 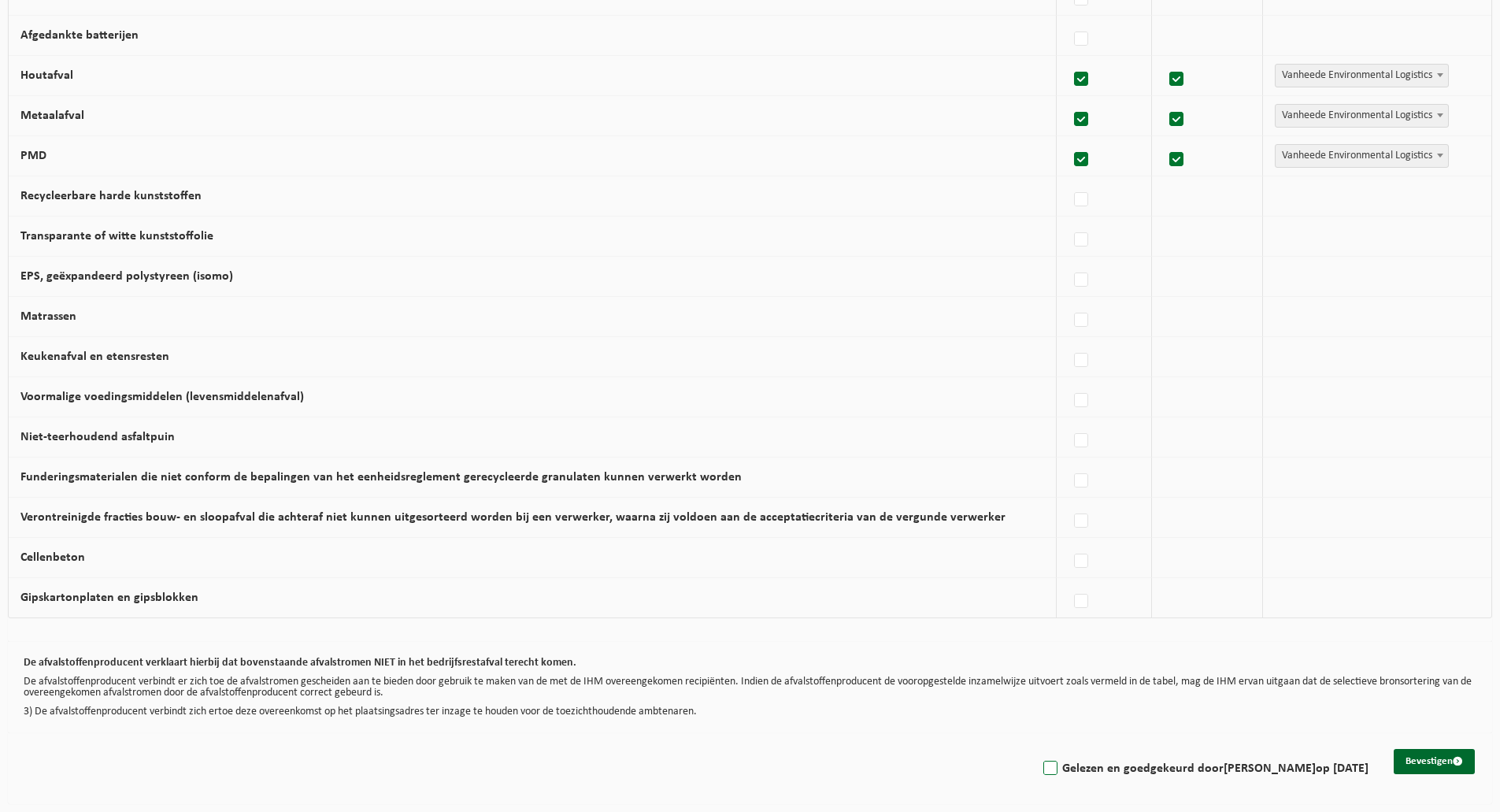 What do you see at coordinates (33, 156) in the screenshot?
I see `label: PMD` at bounding box center [33, 156].